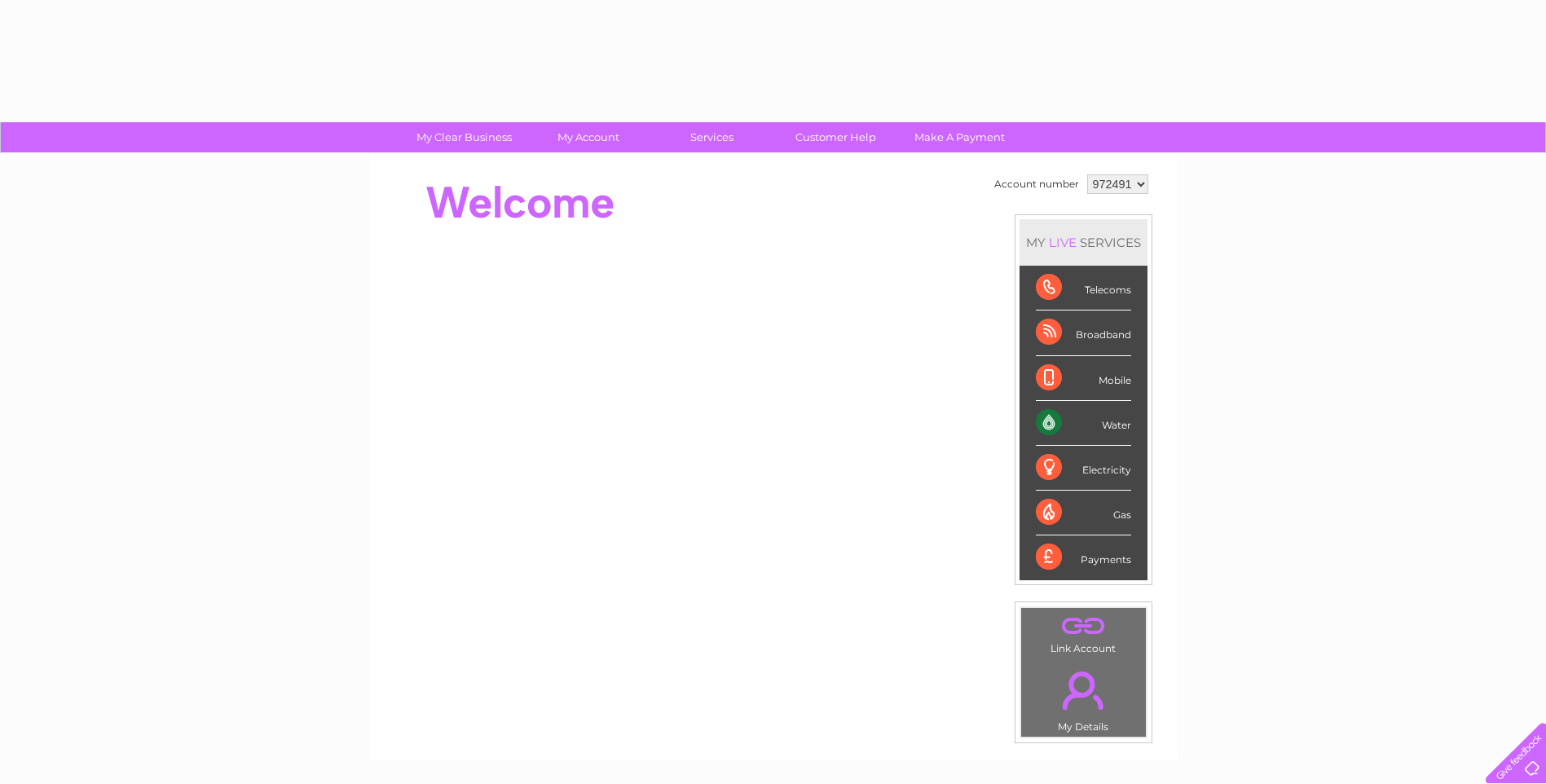 The height and width of the screenshot is (784, 1546). I want to click on a: Make A Payment, so click(959, 137).